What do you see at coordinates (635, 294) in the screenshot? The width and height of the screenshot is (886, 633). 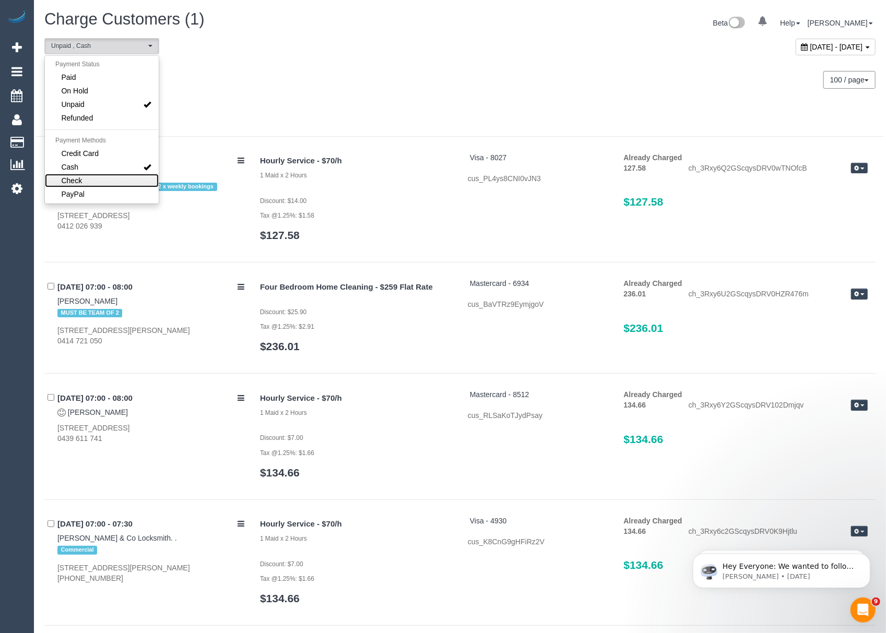 I see `strong: 236.01` at bounding box center [635, 294].